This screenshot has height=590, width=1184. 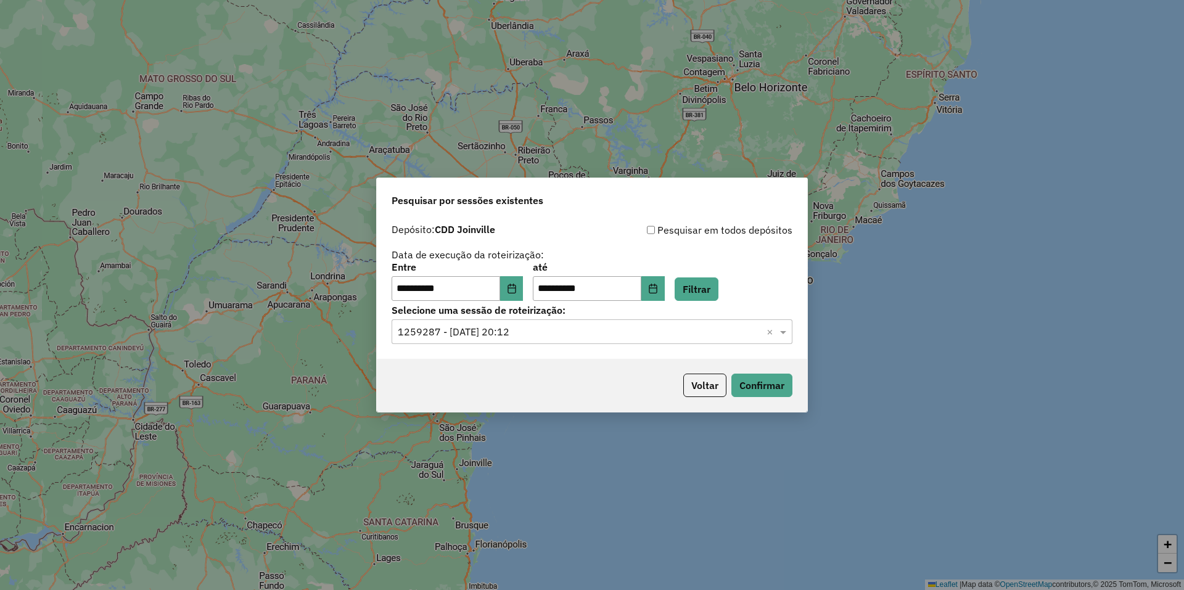 I want to click on label: Data de execução da roteirização:, so click(x=468, y=255).